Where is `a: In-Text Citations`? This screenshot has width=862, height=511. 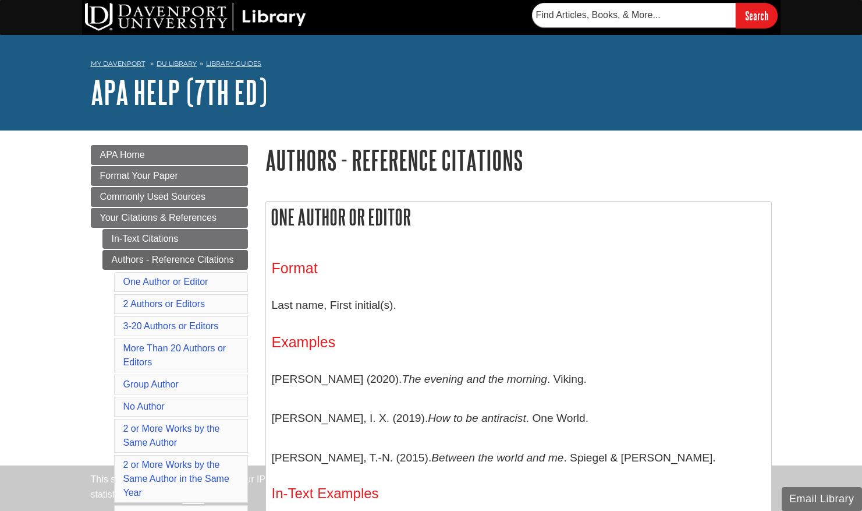 a: In-Text Citations is located at coordinates (175, 239).